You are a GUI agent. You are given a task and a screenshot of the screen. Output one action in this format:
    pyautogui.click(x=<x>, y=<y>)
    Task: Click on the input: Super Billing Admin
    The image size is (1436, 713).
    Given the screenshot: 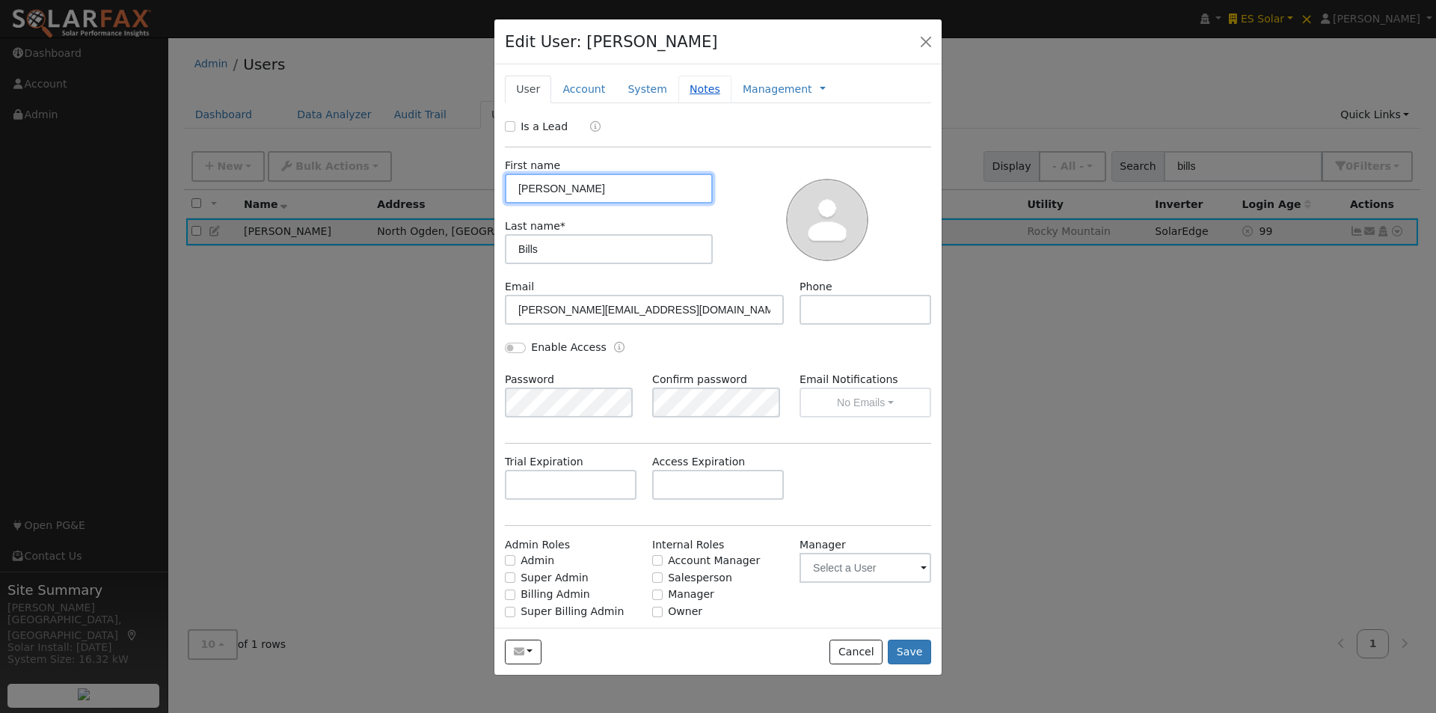 What is the action you would take?
    pyautogui.click(x=510, y=612)
    